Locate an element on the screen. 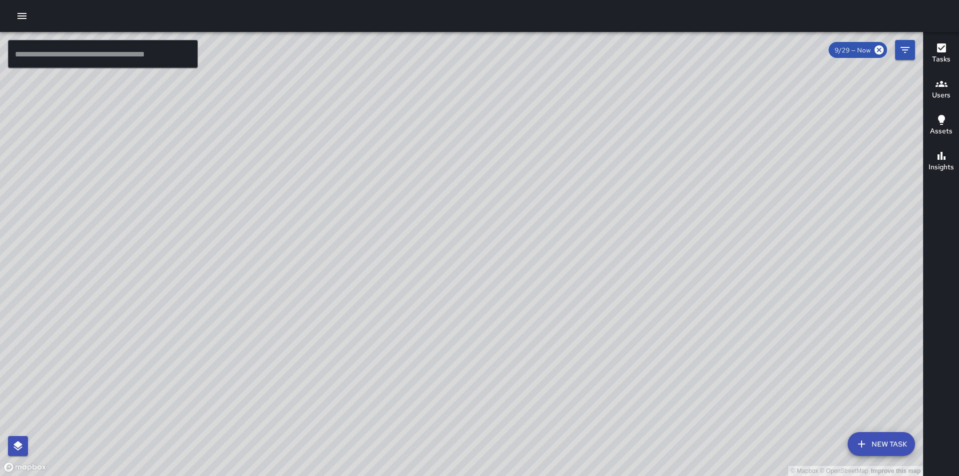 The image size is (959, 476). div: 9/29 — Now is located at coordinates (857, 50).